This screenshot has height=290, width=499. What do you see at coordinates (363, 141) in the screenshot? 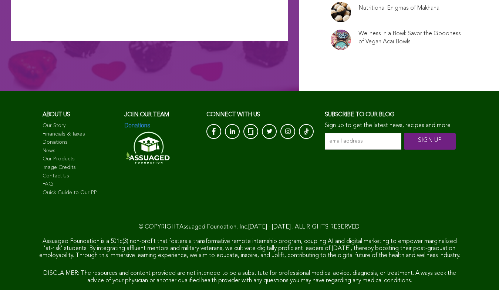
I see `input: email address` at bounding box center [363, 141].